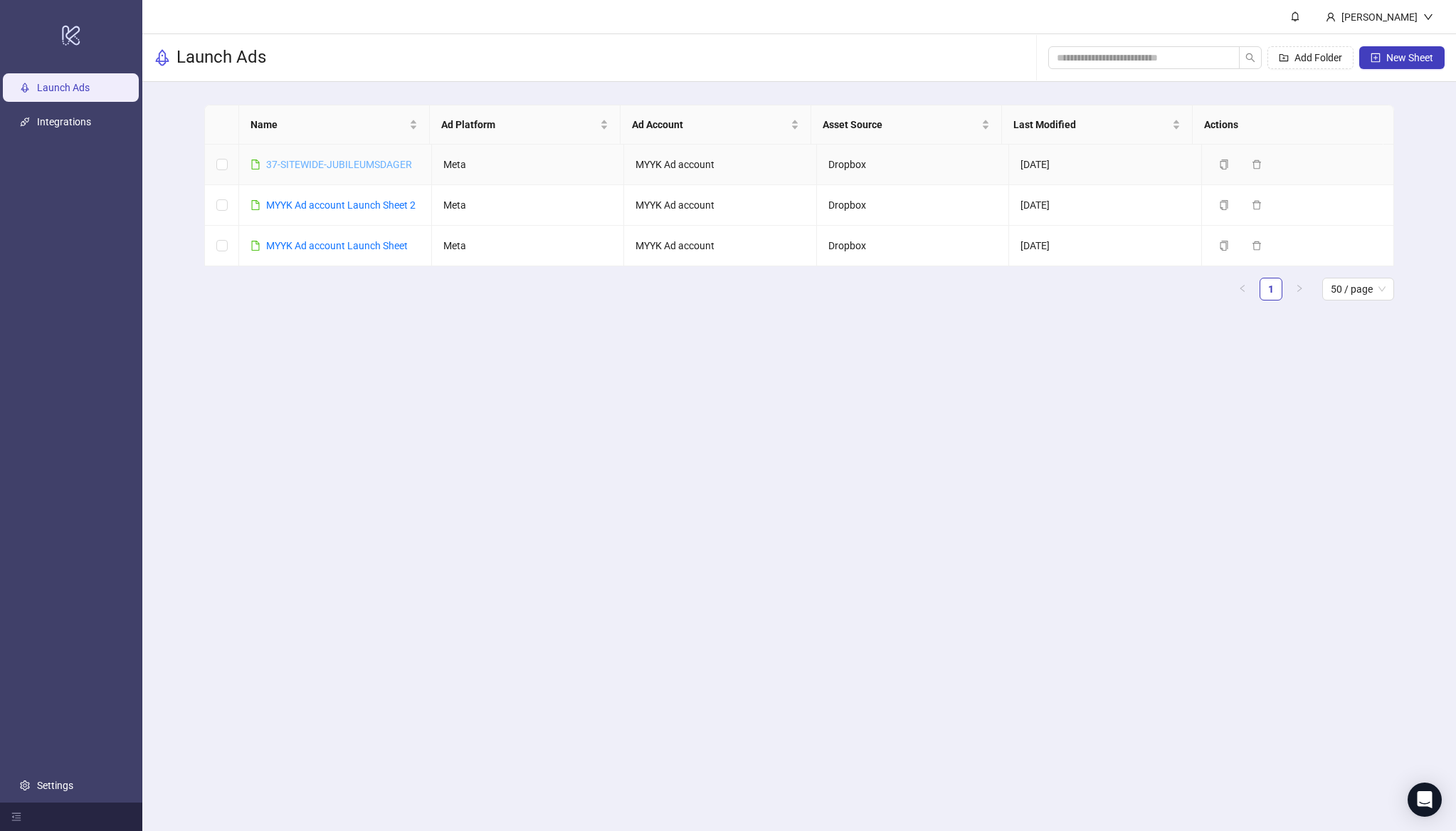  I want to click on span: plus-square, so click(1375, 58).